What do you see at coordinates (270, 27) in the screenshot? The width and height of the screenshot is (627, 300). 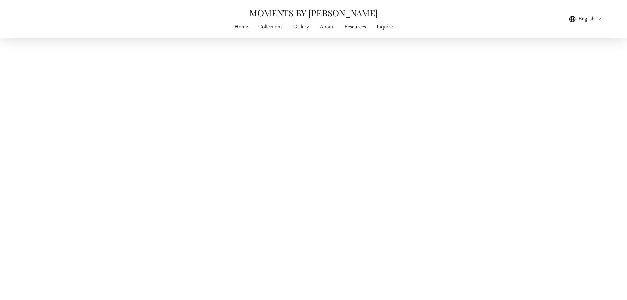 I see `a: Collections` at bounding box center [270, 27].